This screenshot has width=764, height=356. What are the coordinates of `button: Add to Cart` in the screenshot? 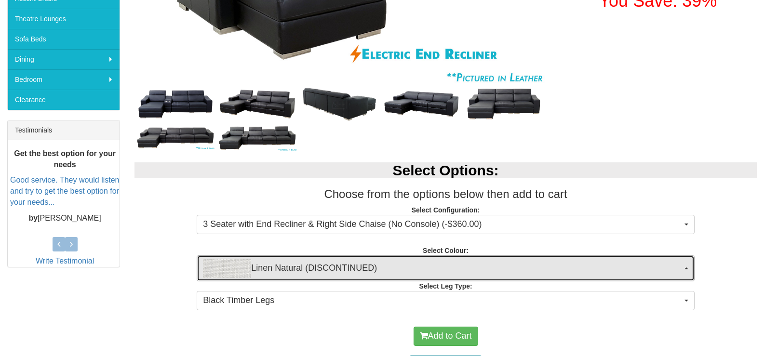 It's located at (446, 337).